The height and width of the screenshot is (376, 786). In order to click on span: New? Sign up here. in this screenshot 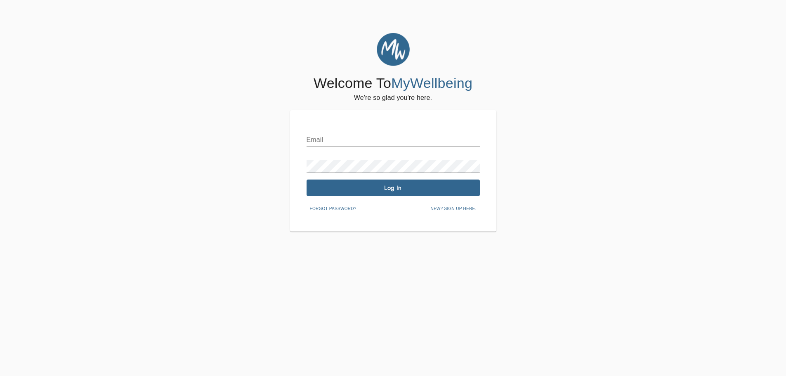, I will do `click(453, 209)`.